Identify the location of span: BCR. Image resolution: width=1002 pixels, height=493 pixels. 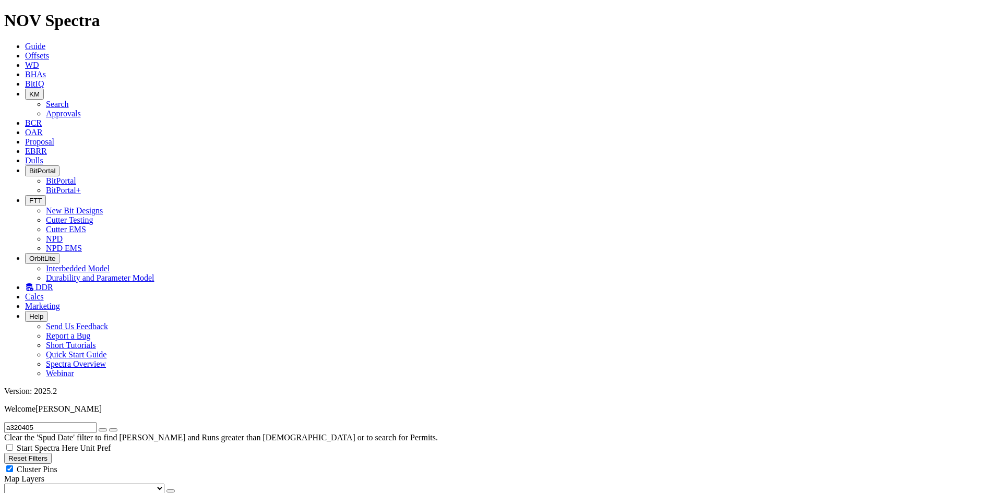
(33, 123).